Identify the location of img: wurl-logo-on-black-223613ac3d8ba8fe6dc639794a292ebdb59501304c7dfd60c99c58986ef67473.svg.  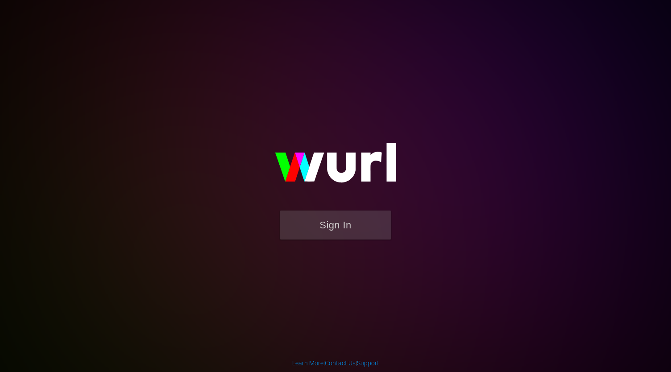
(335, 167).